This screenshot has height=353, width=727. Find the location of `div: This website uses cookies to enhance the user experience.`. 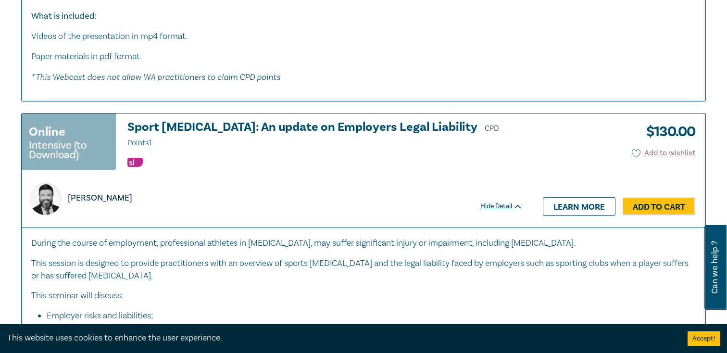

div: This website uses cookies to enhance the user experience. is located at coordinates (340, 338).